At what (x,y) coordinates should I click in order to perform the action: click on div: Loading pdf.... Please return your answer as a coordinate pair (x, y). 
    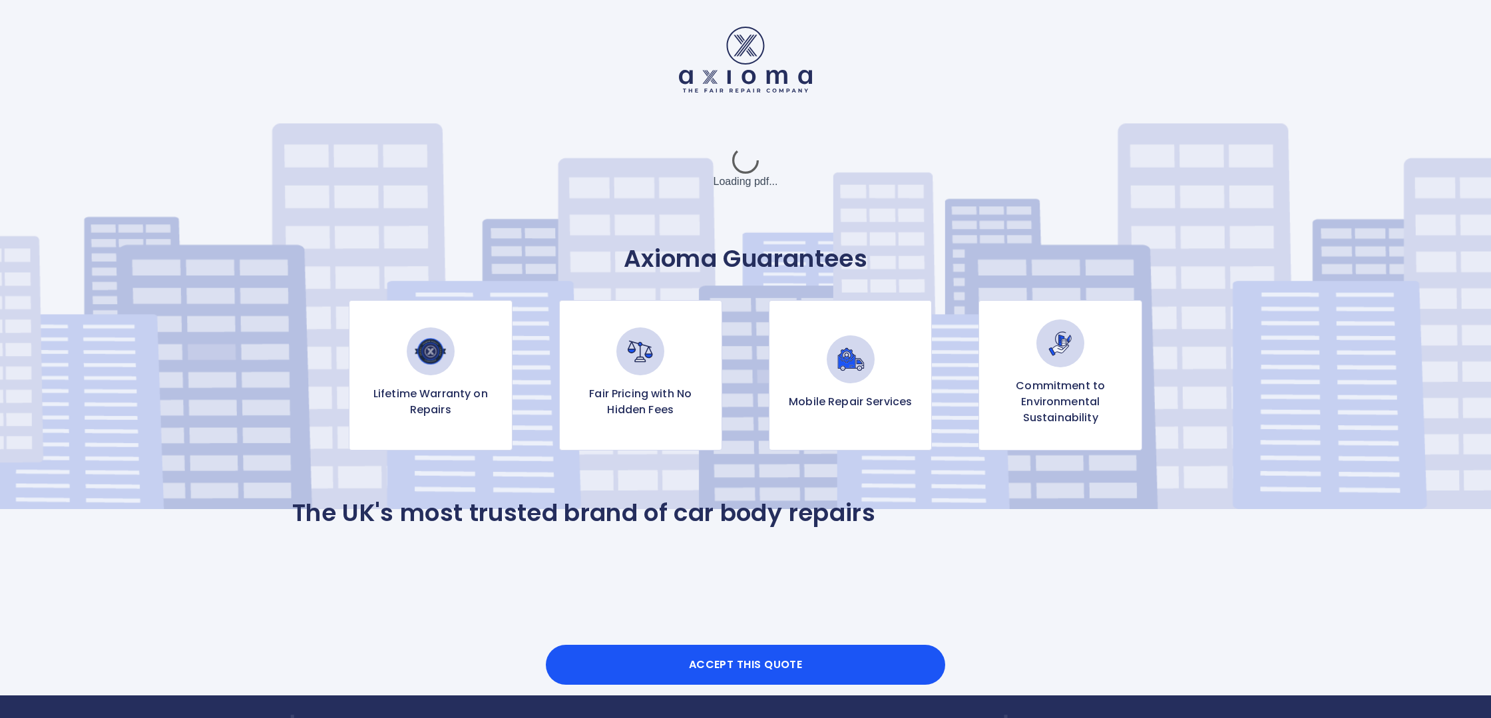
    Looking at the image, I should click on (745, 168).